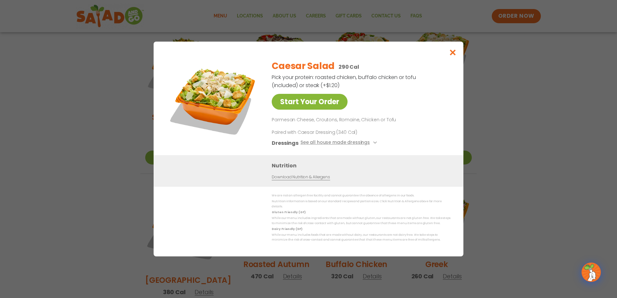 The height and width of the screenshot is (298, 617). What do you see at coordinates (285, 143) in the screenshot?
I see `h3: Dressings` at bounding box center [285, 143].